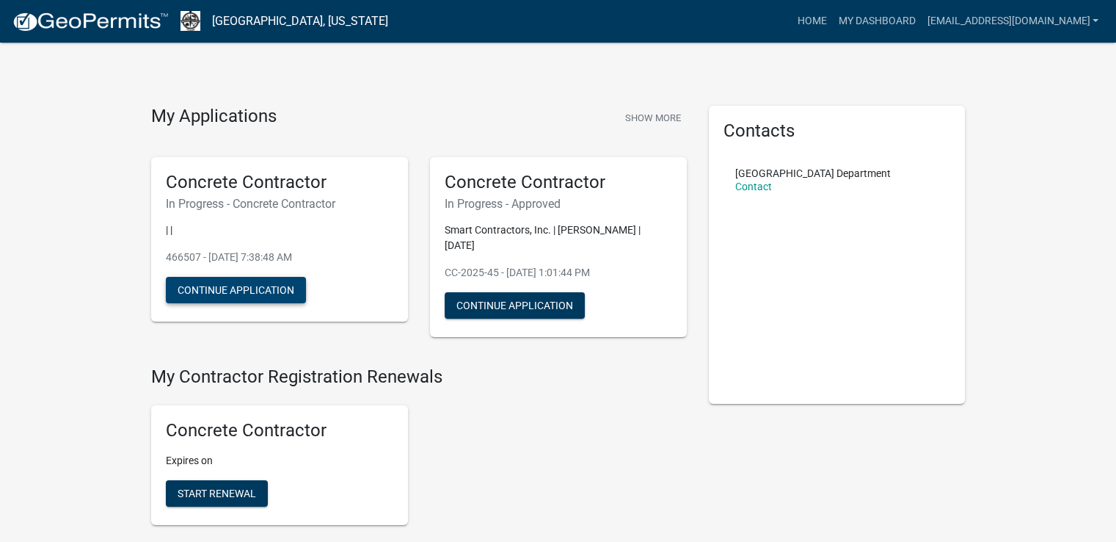 The width and height of the screenshot is (1116, 542). I want to click on img: Newton County, Indiana, so click(190, 21).